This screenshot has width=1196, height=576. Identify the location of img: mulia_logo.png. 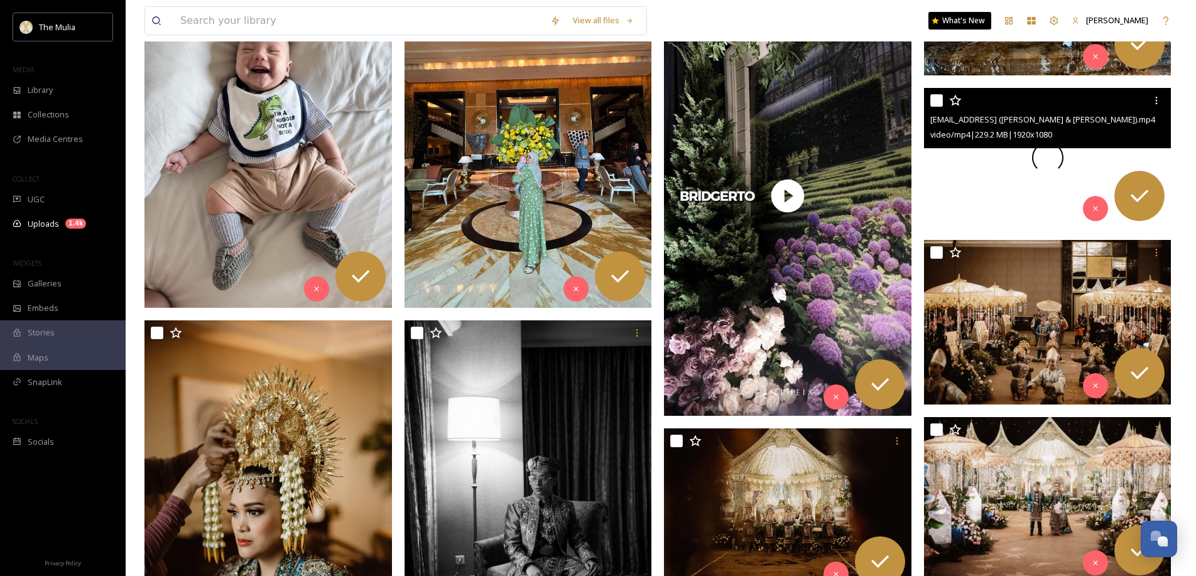
(26, 27).